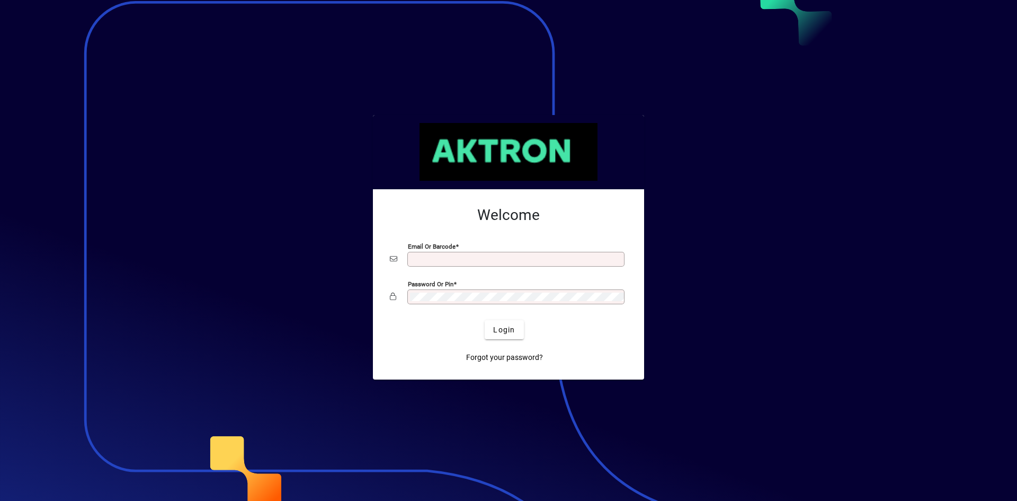 The width and height of the screenshot is (1017, 501). What do you see at coordinates (432, 246) in the screenshot?
I see `mat-label: Email or Barcode` at bounding box center [432, 246].